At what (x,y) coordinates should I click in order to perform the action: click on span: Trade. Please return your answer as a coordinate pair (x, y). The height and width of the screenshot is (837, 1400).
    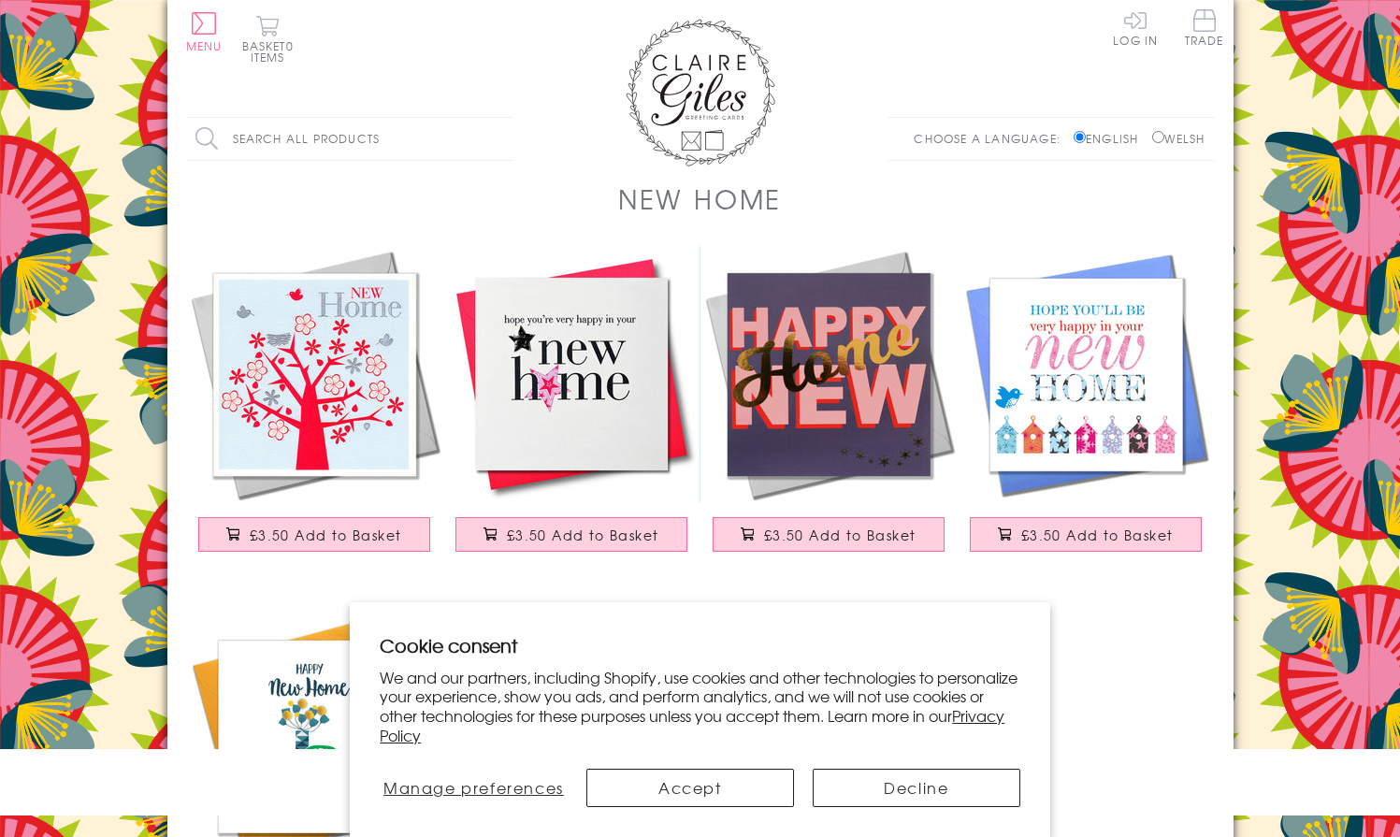
    Looking at the image, I should click on (1205, 27).